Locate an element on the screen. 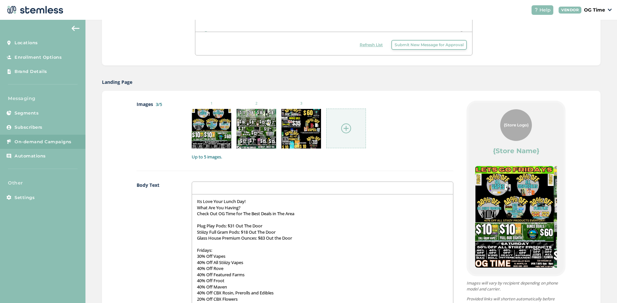 Image resolution: width=617 pixels, height=303 pixels. span: On-demand Campaigns is located at coordinates (43, 142).